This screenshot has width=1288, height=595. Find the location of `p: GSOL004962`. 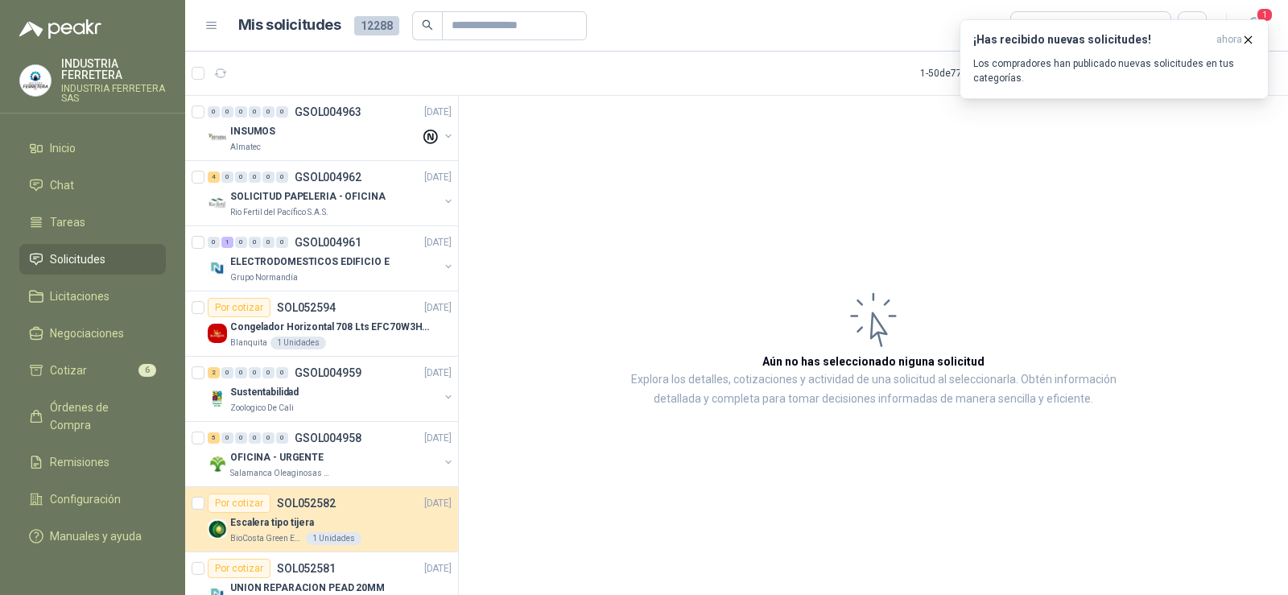

p: GSOL004962 is located at coordinates (328, 177).